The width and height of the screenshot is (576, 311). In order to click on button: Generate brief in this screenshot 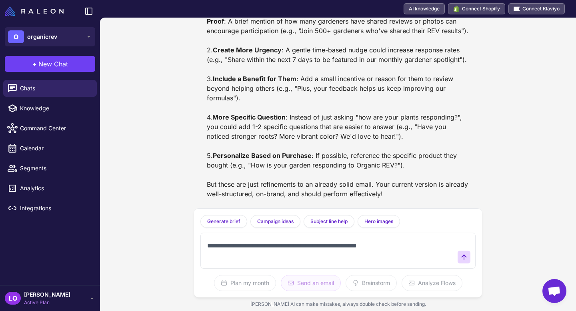, I will do `click(224, 222)`.